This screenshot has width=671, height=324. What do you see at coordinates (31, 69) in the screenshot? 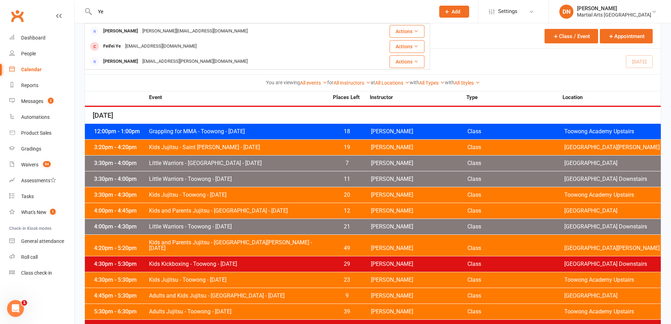
I see `div: Calendar` at bounding box center [31, 69].